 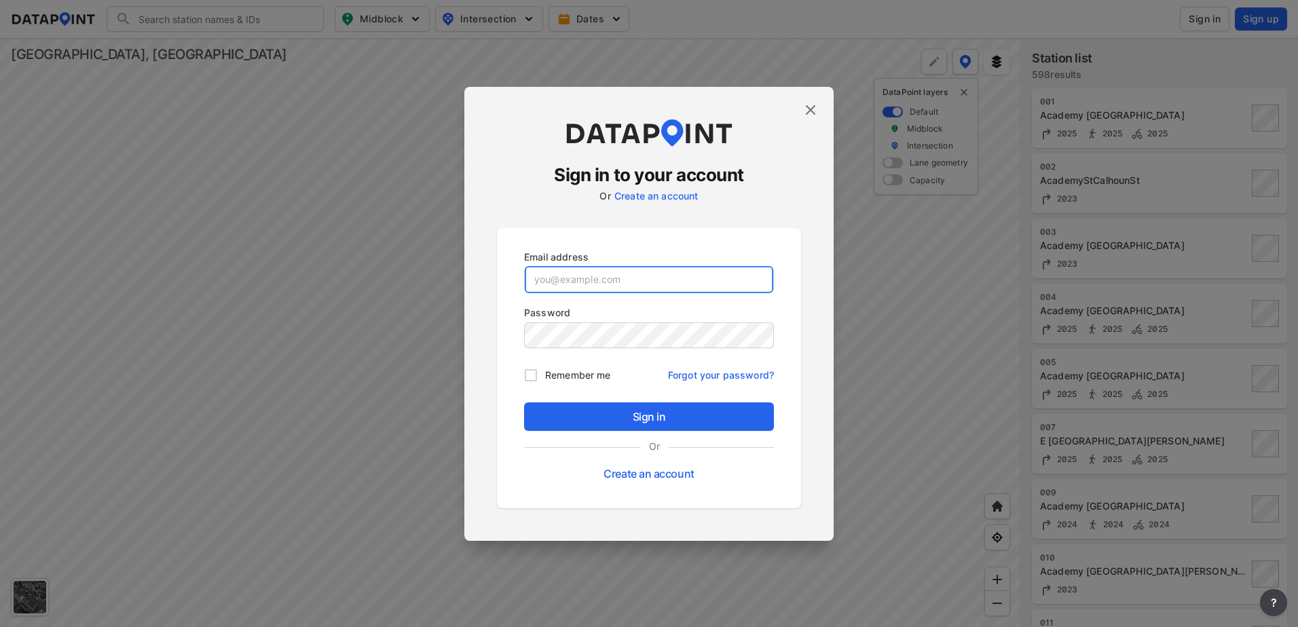 I want to click on a: Forgot your password?, so click(x=721, y=371).